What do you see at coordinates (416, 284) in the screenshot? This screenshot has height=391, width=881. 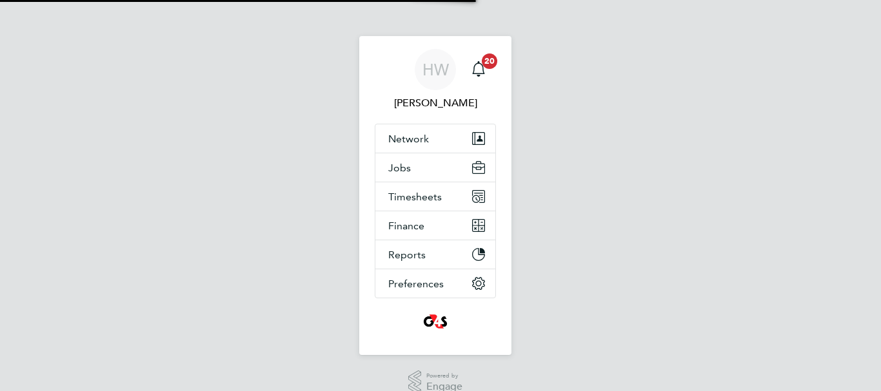 I see `span: Preferences` at bounding box center [416, 284].